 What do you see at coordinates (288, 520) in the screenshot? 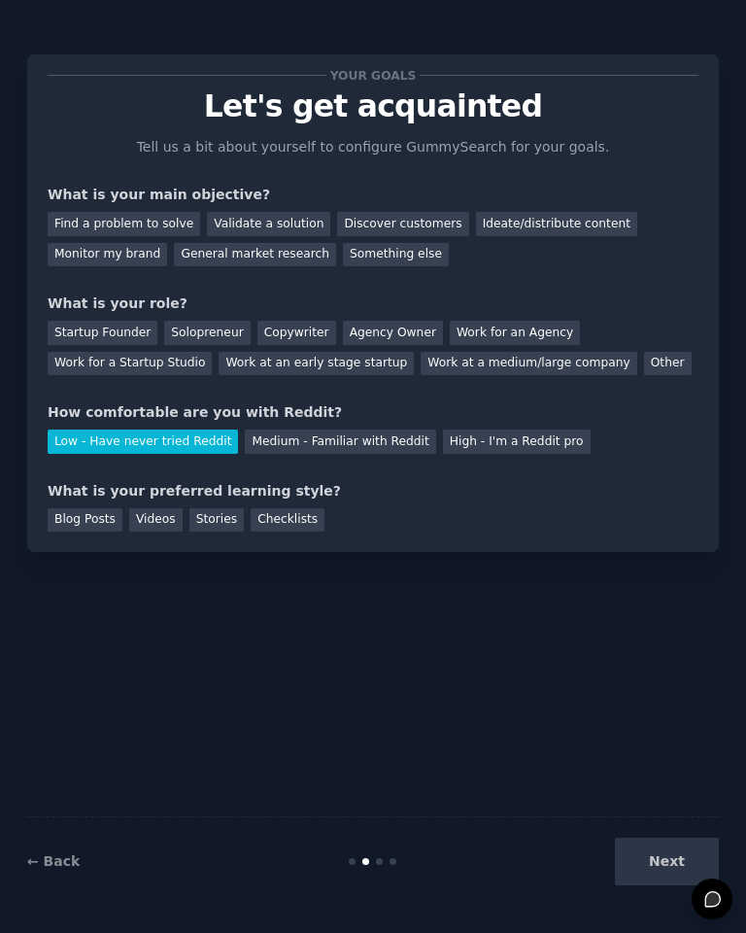
I see `div: Checklists` at bounding box center [288, 520].